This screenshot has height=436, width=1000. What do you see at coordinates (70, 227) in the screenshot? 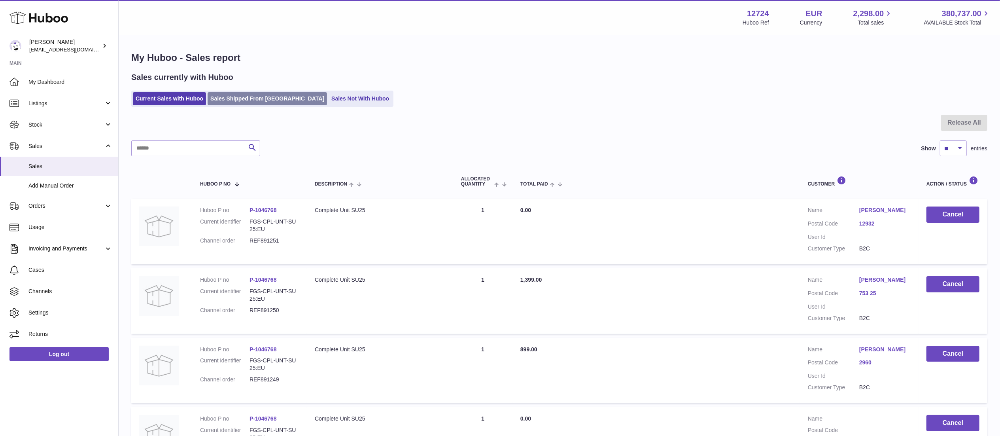
I see `span: Usage` at bounding box center [70, 227].